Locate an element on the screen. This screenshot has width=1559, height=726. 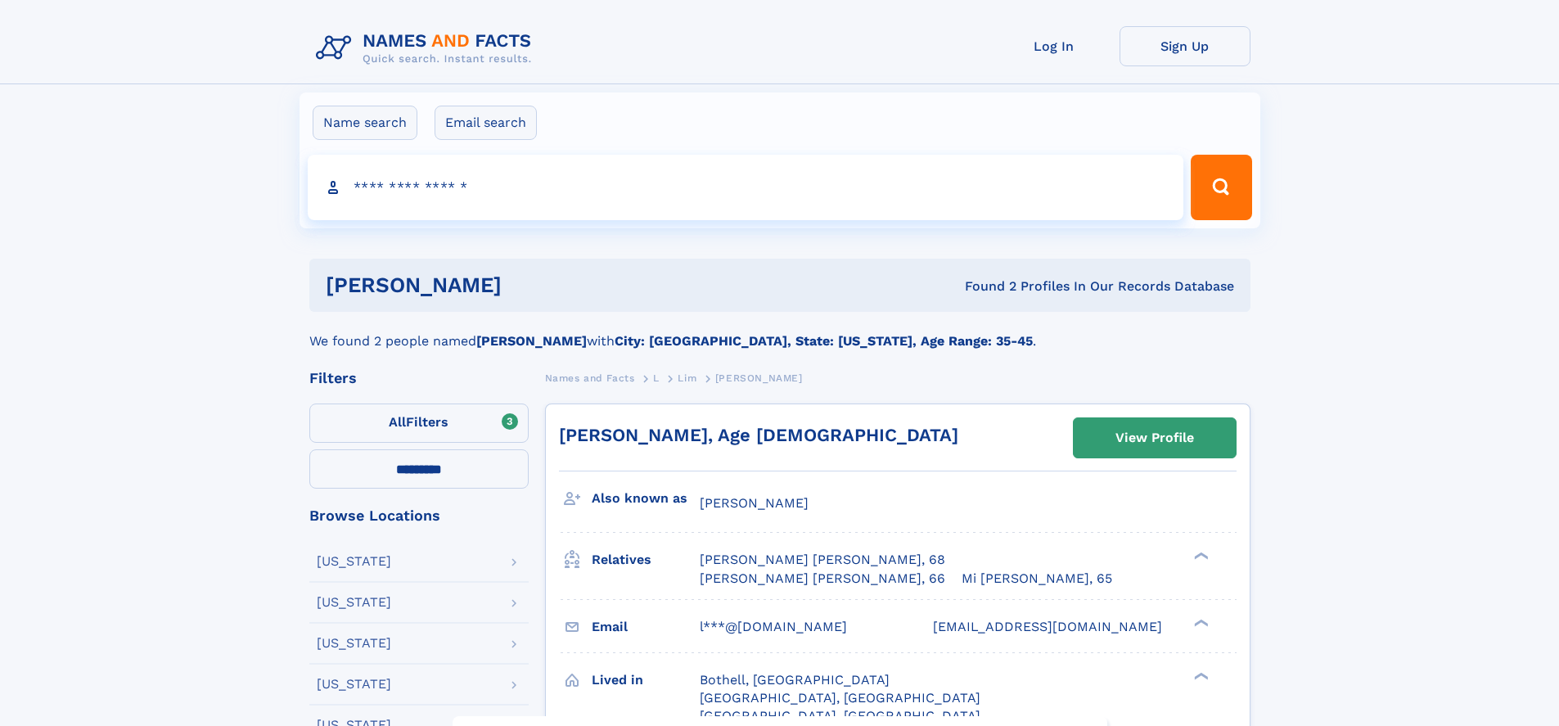
div: View Profile is located at coordinates (1154, 438).